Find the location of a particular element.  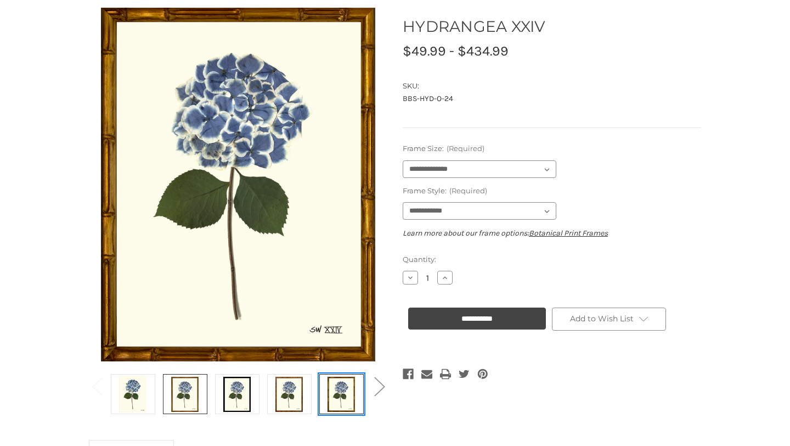

label: Quantity: is located at coordinates (552, 260).